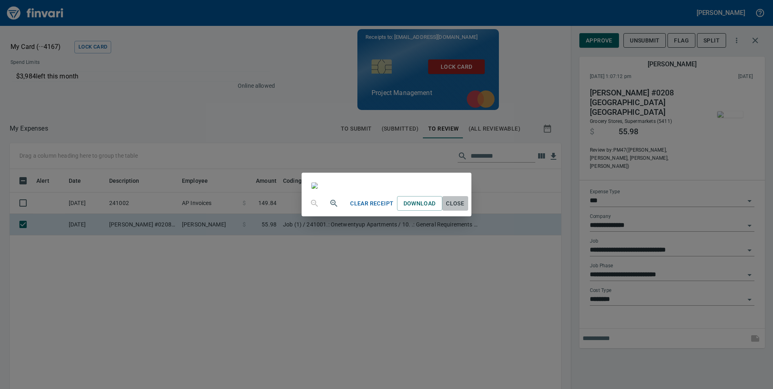 The image size is (773, 389). I want to click on button: Clear Receipt, so click(372, 203).